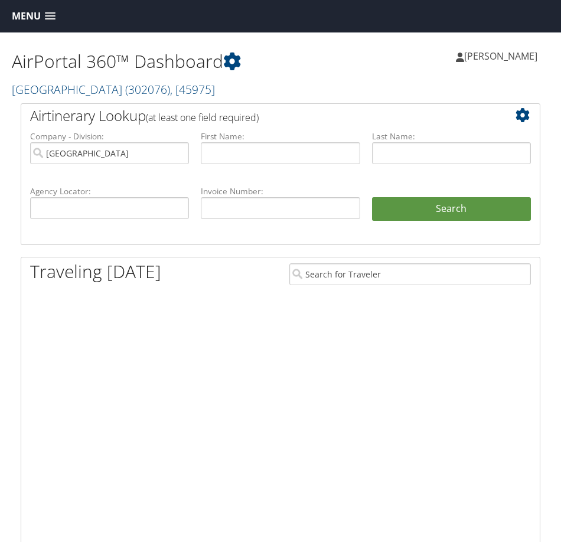 This screenshot has width=561, height=542. Describe the element at coordinates (280, 191) in the screenshot. I see `label: Invoice Number:` at that location.